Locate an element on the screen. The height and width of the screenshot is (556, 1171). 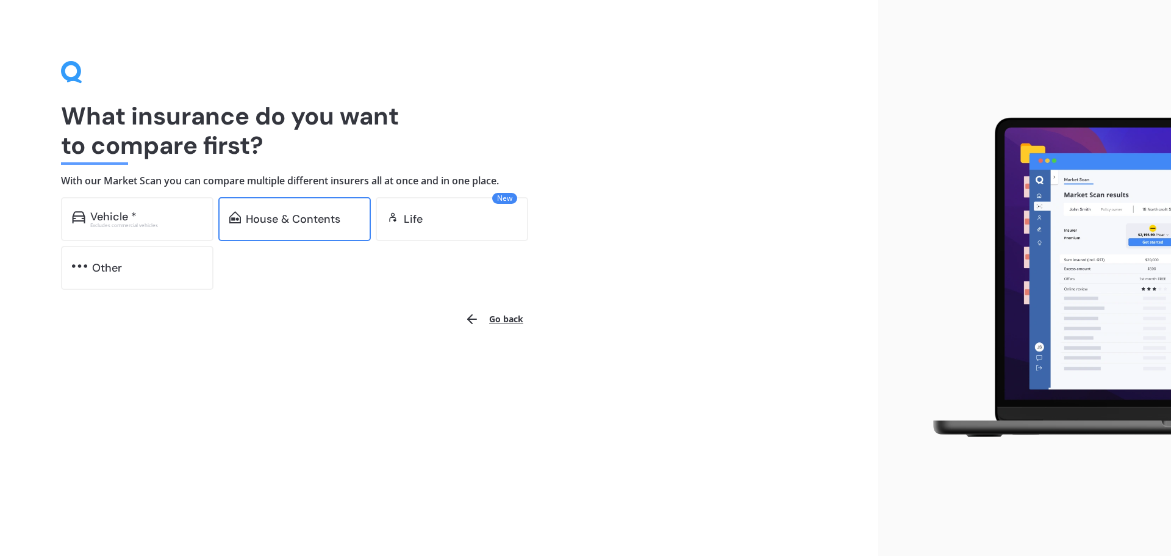
img: other.81dba5aafe580aa69f38.svg is located at coordinates (79, 266).